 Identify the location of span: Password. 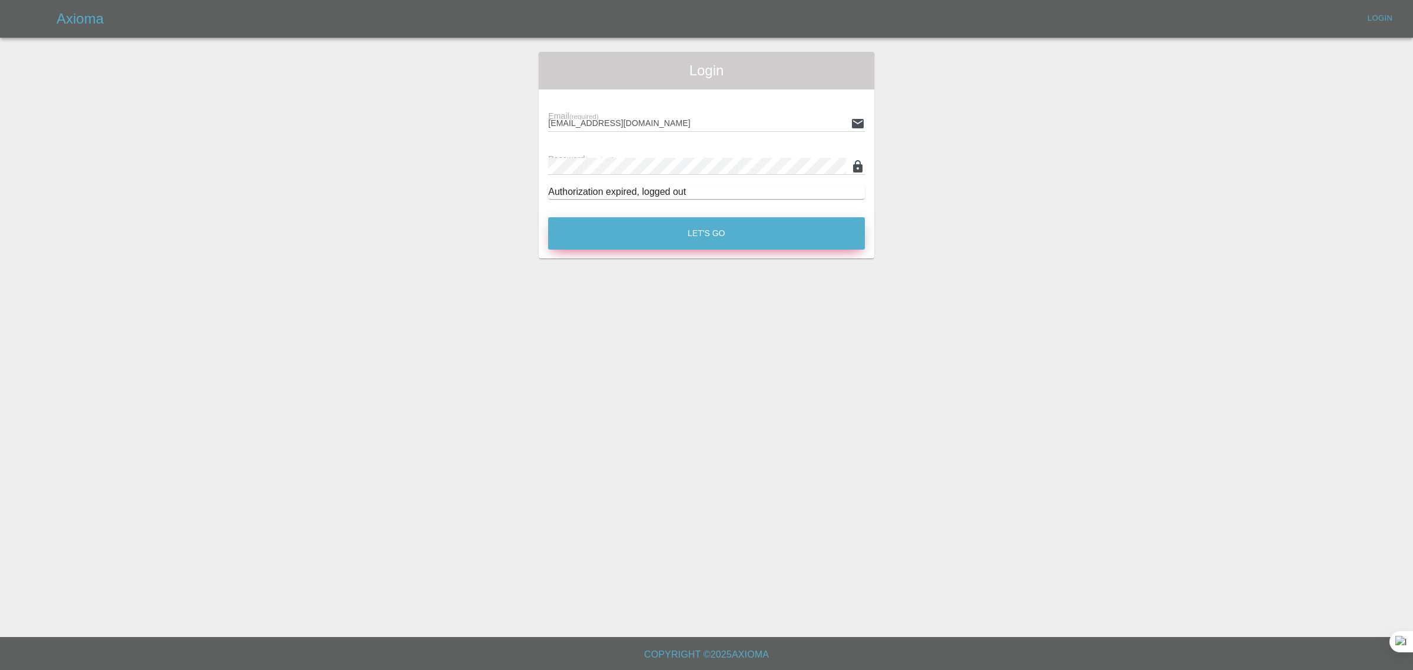
(581, 159).